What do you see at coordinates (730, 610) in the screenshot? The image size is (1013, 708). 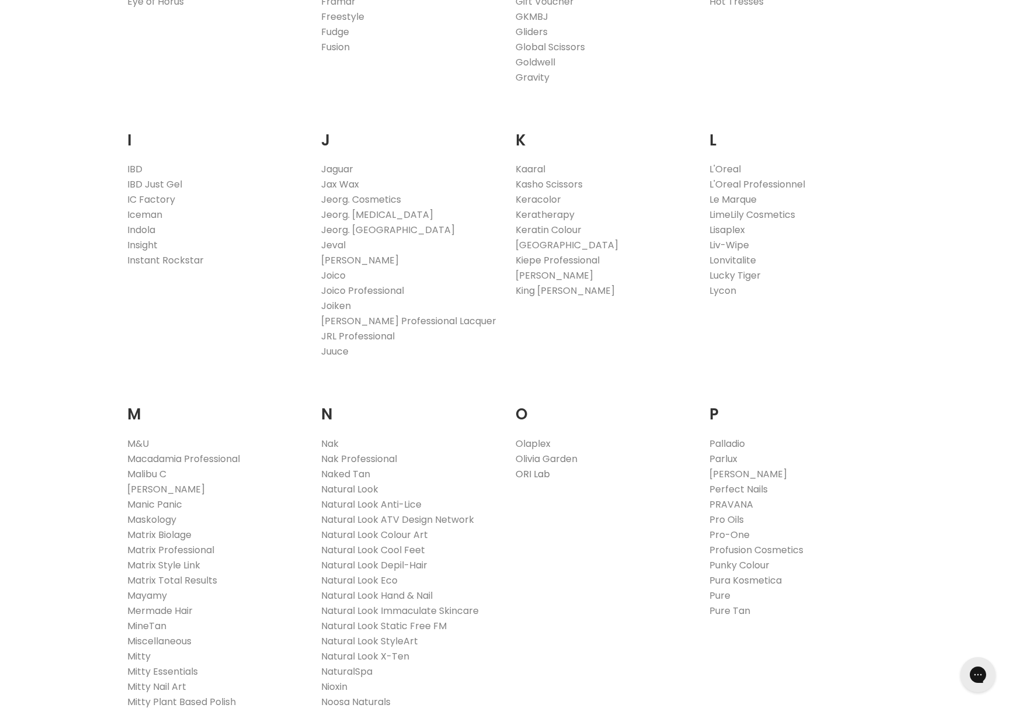 I see `a: Pure Tan` at bounding box center [730, 610].